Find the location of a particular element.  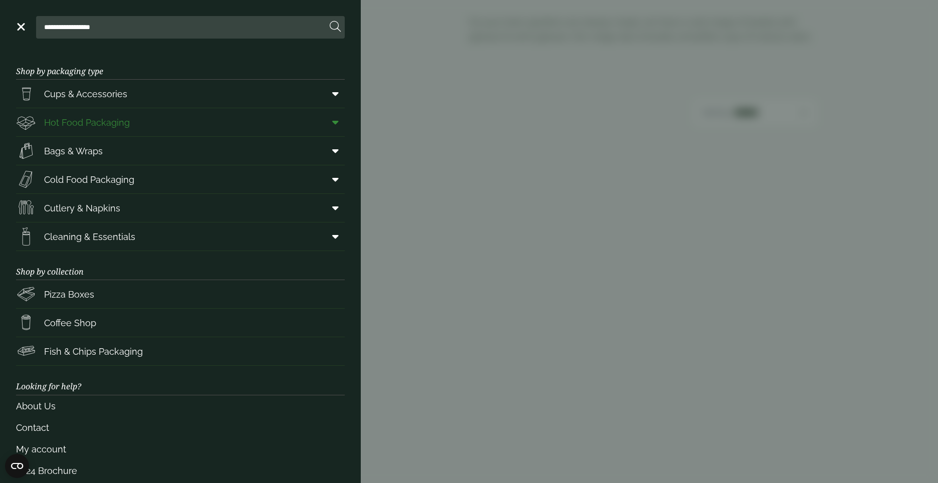

span: Hot Food Packaging is located at coordinates (87, 122).